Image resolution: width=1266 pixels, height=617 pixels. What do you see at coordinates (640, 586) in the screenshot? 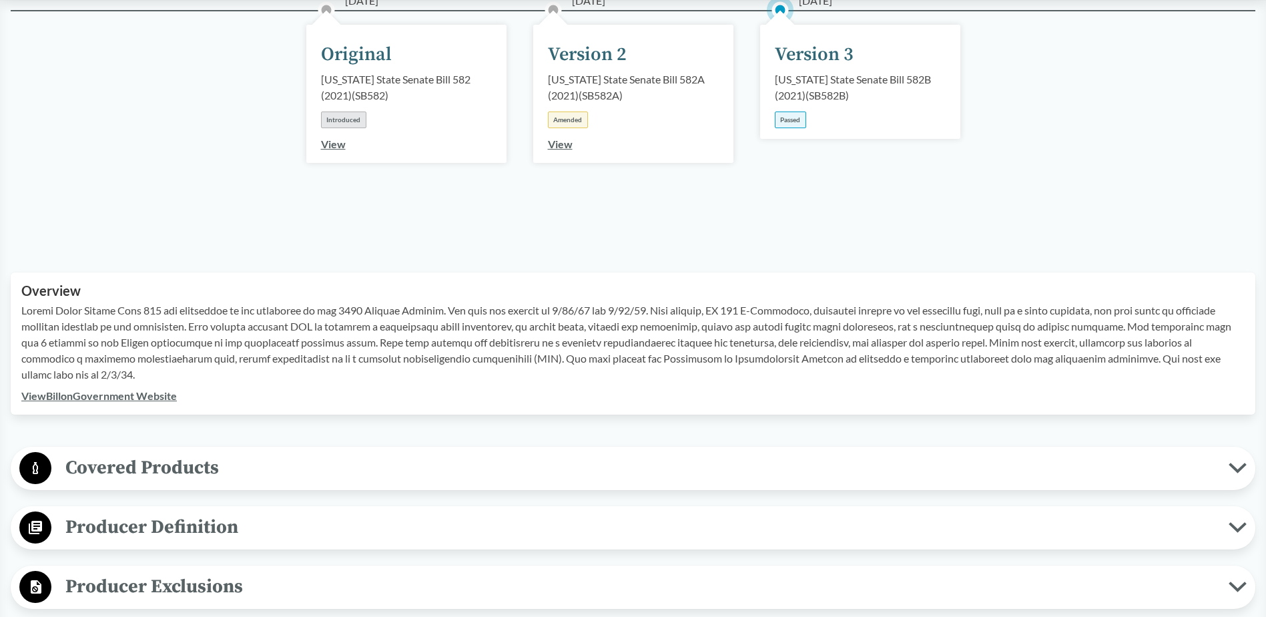
I see `span: Producer Exclusions` at bounding box center [640, 586].